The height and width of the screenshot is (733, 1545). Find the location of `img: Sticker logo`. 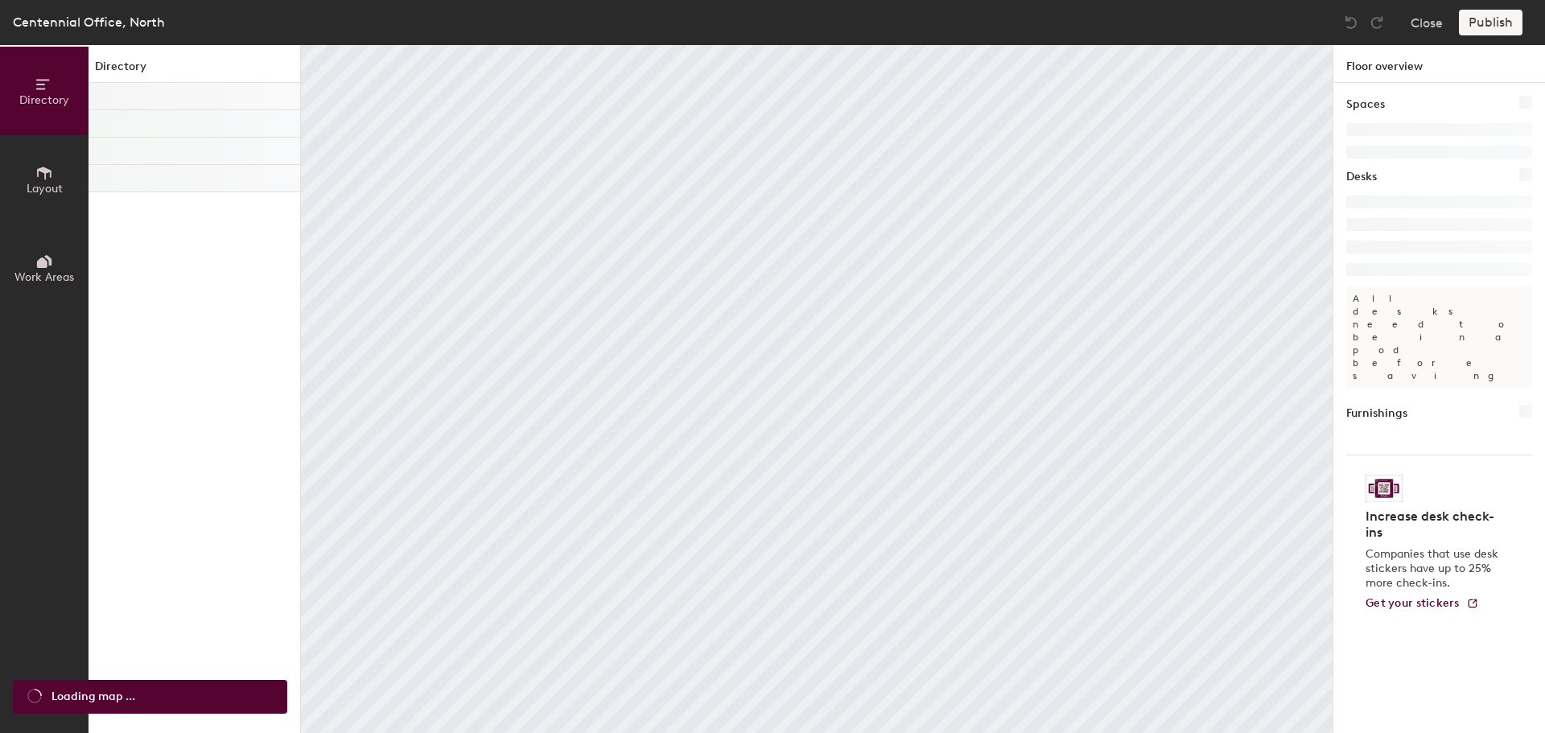

img: Sticker logo is located at coordinates (1384, 488).